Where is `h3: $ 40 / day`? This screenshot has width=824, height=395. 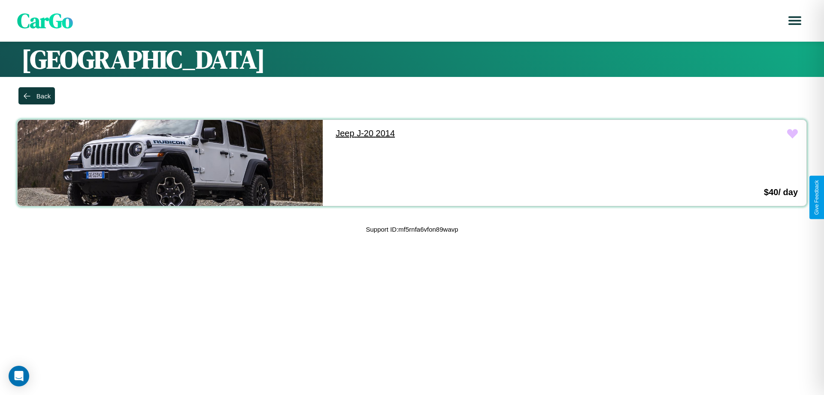
h3: $ 40 / day is located at coordinates (781, 192).